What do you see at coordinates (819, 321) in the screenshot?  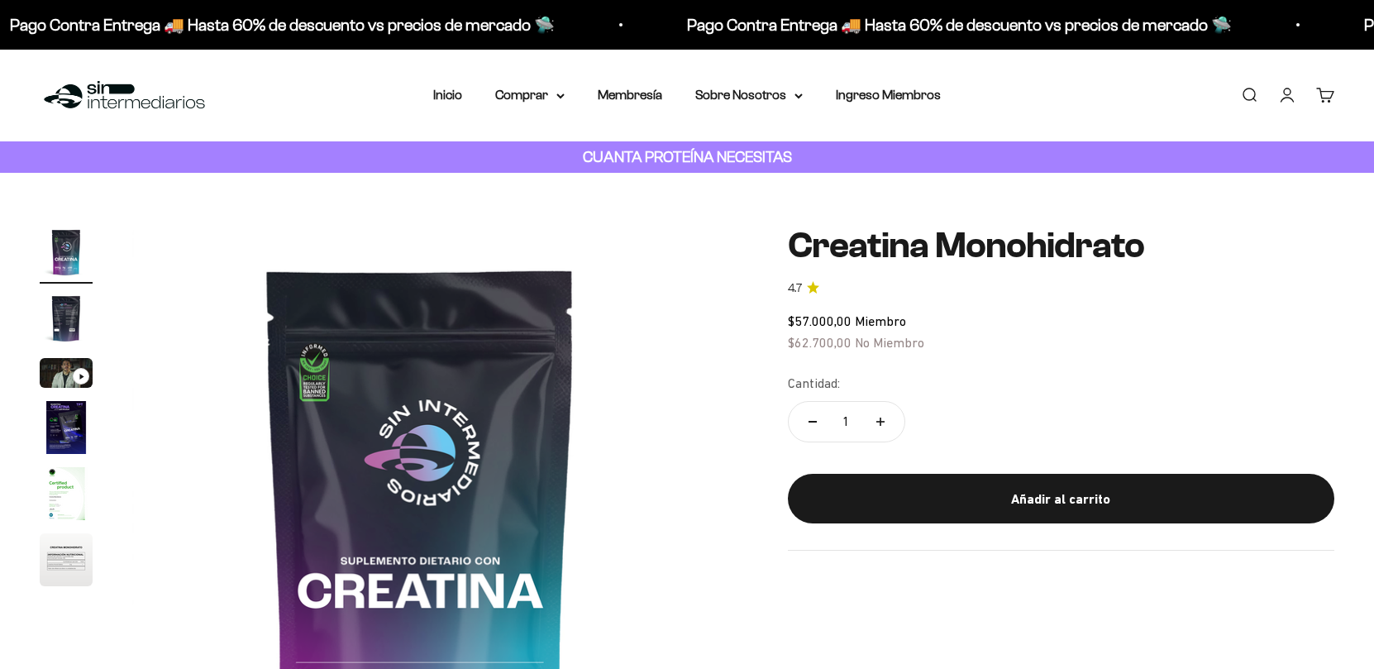 I see `span: $57.000,00` at bounding box center [819, 321].